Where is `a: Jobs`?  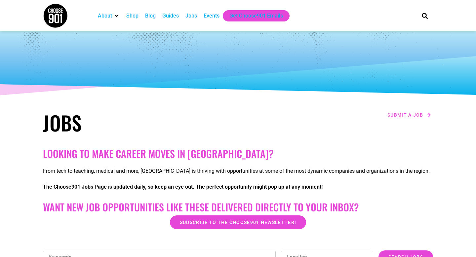
a: Jobs is located at coordinates (191, 16).